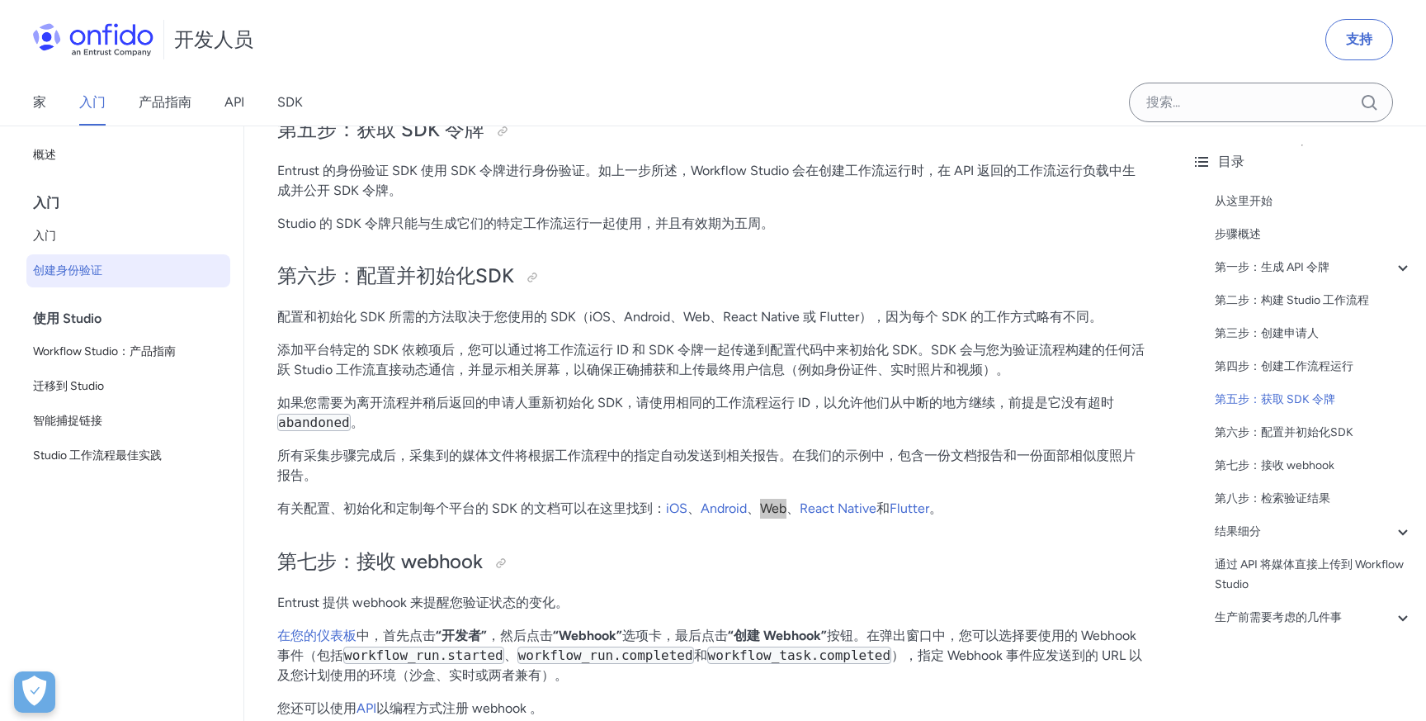 The width and height of the screenshot is (1426, 721). What do you see at coordinates (104, 351) in the screenshot?
I see `font: Workflow Studio：产品指南` at bounding box center [104, 351].